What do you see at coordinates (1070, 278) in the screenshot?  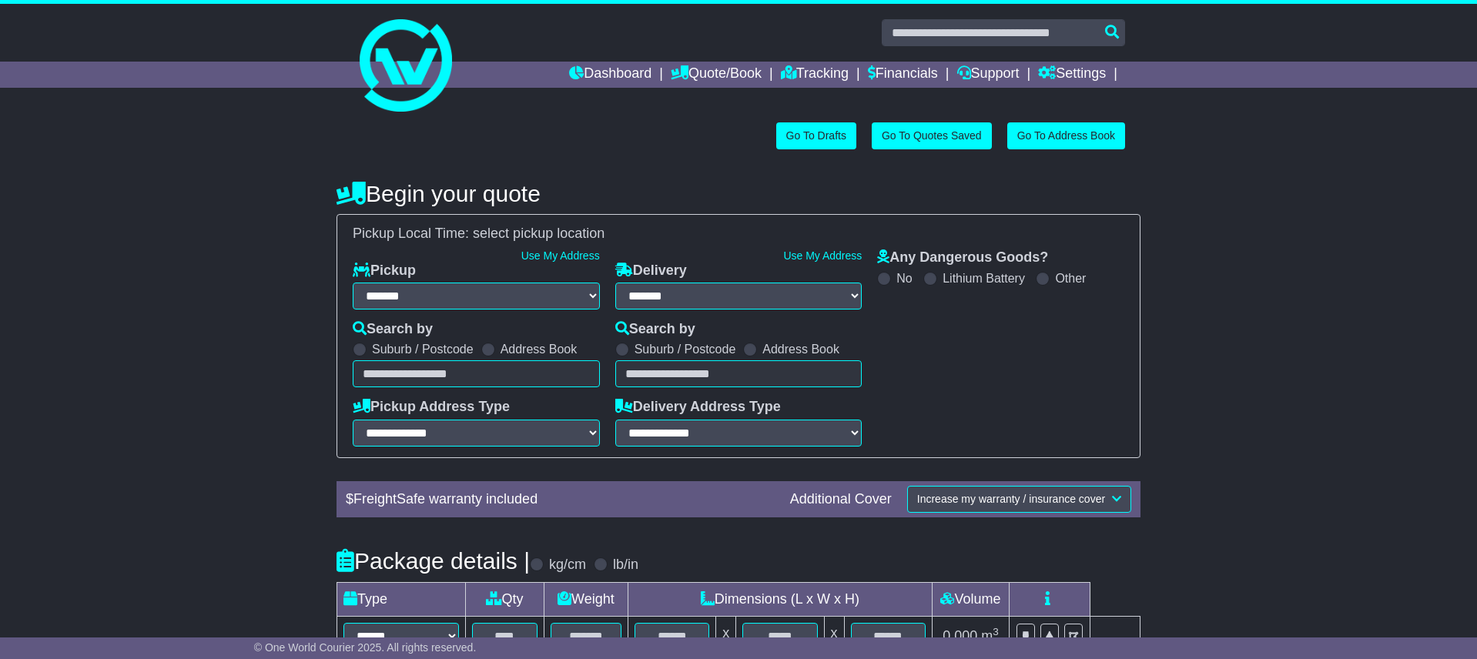 I see `label: Other` at bounding box center [1070, 278].